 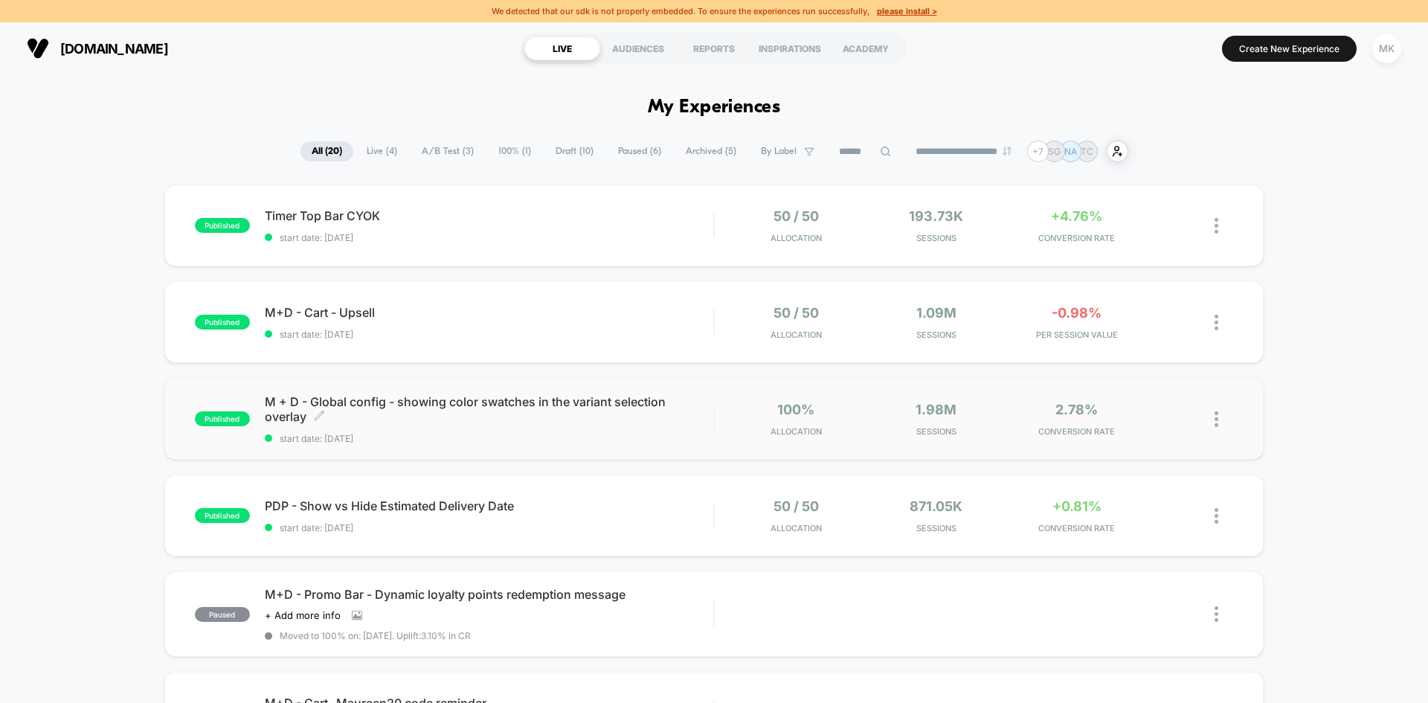 I want to click on span: paused, so click(x=222, y=614).